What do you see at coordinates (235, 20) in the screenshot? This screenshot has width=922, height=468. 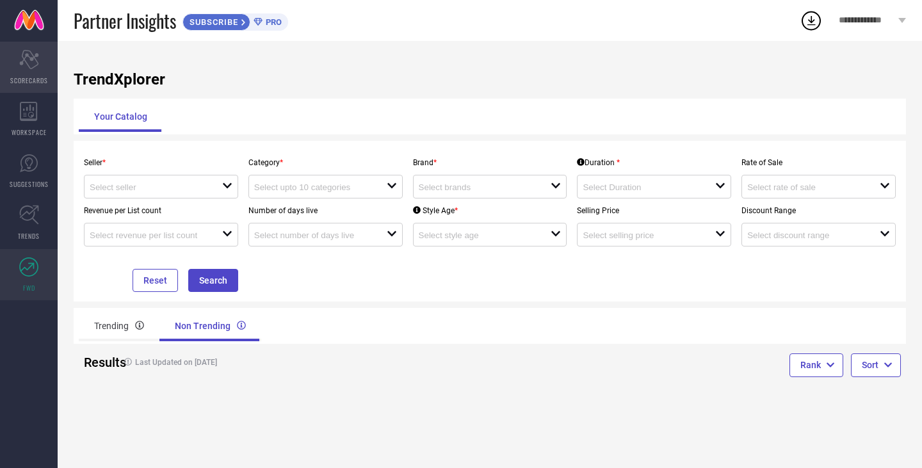 I see `a: SUBSCRIBEPRO` at bounding box center [235, 20].